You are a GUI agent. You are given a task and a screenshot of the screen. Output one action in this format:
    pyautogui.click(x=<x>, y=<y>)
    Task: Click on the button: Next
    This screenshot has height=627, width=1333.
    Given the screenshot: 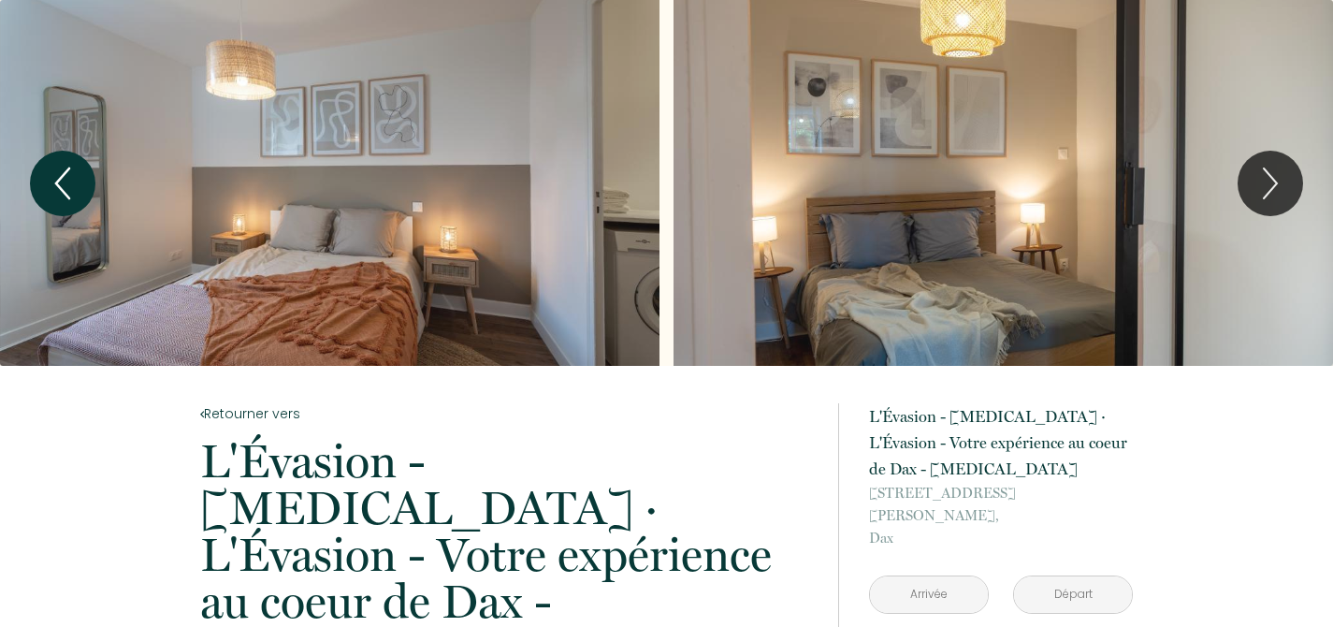 What is the action you would take?
    pyautogui.click(x=1270, y=183)
    